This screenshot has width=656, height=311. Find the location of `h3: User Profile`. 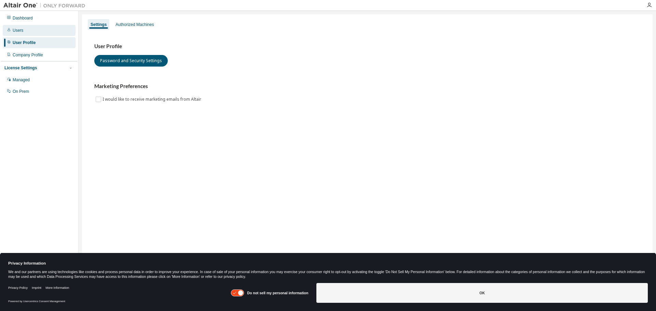

h3: User Profile is located at coordinates (367, 46).